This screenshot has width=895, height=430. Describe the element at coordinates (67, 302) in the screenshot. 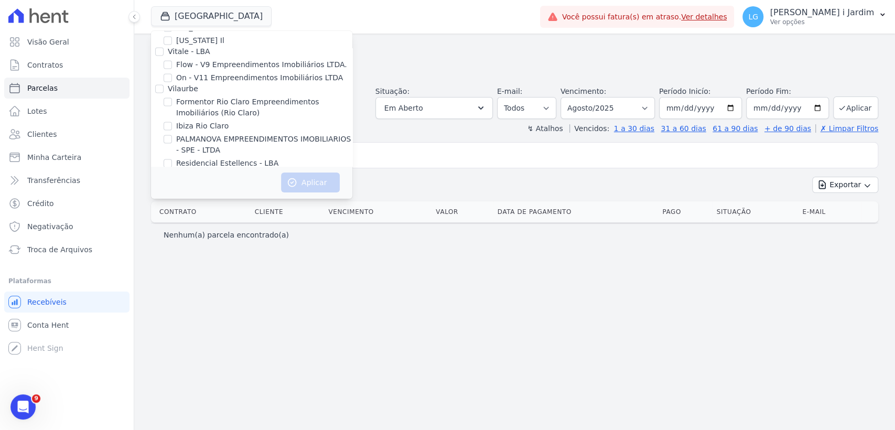

I see `a: Recebíveis` at that location.